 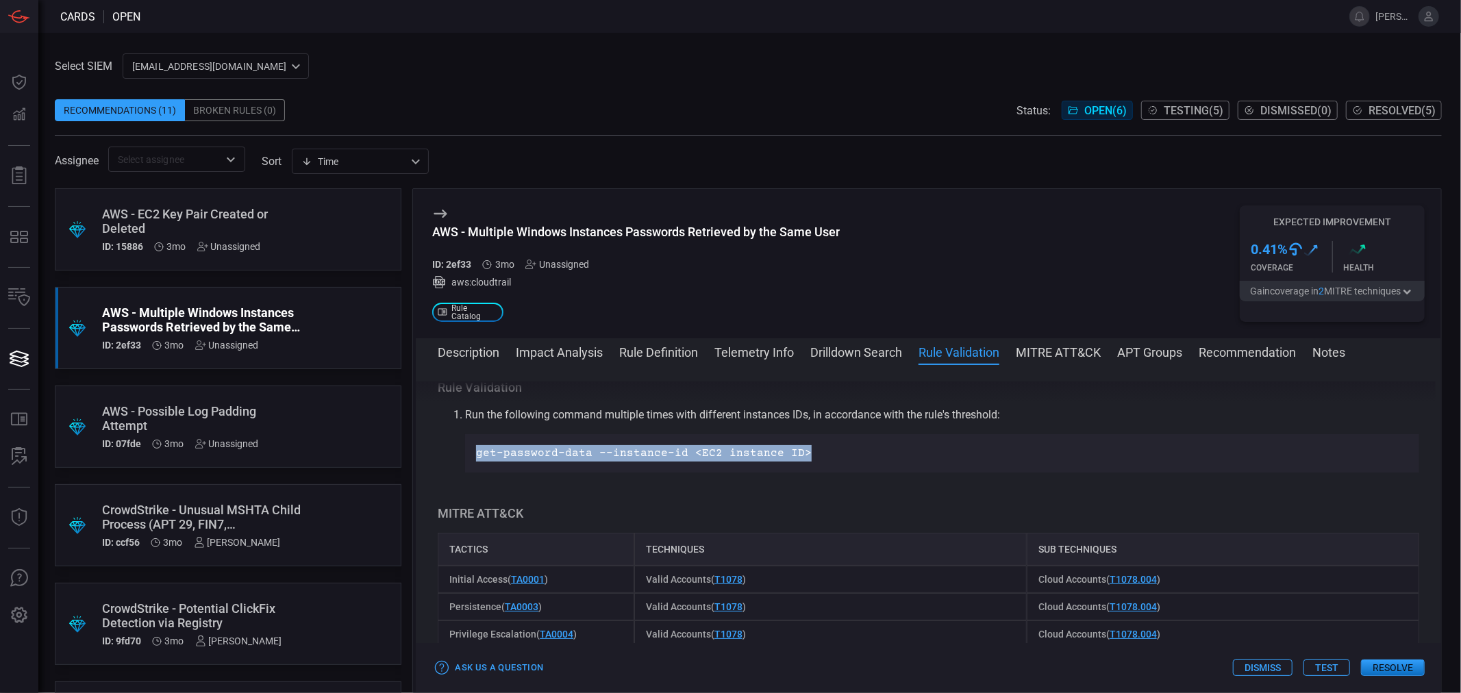 What do you see at coordinates (1332, 222) in the screenshot?
I see `h5: Expected Improvement` at bounding box center [1332, 222].